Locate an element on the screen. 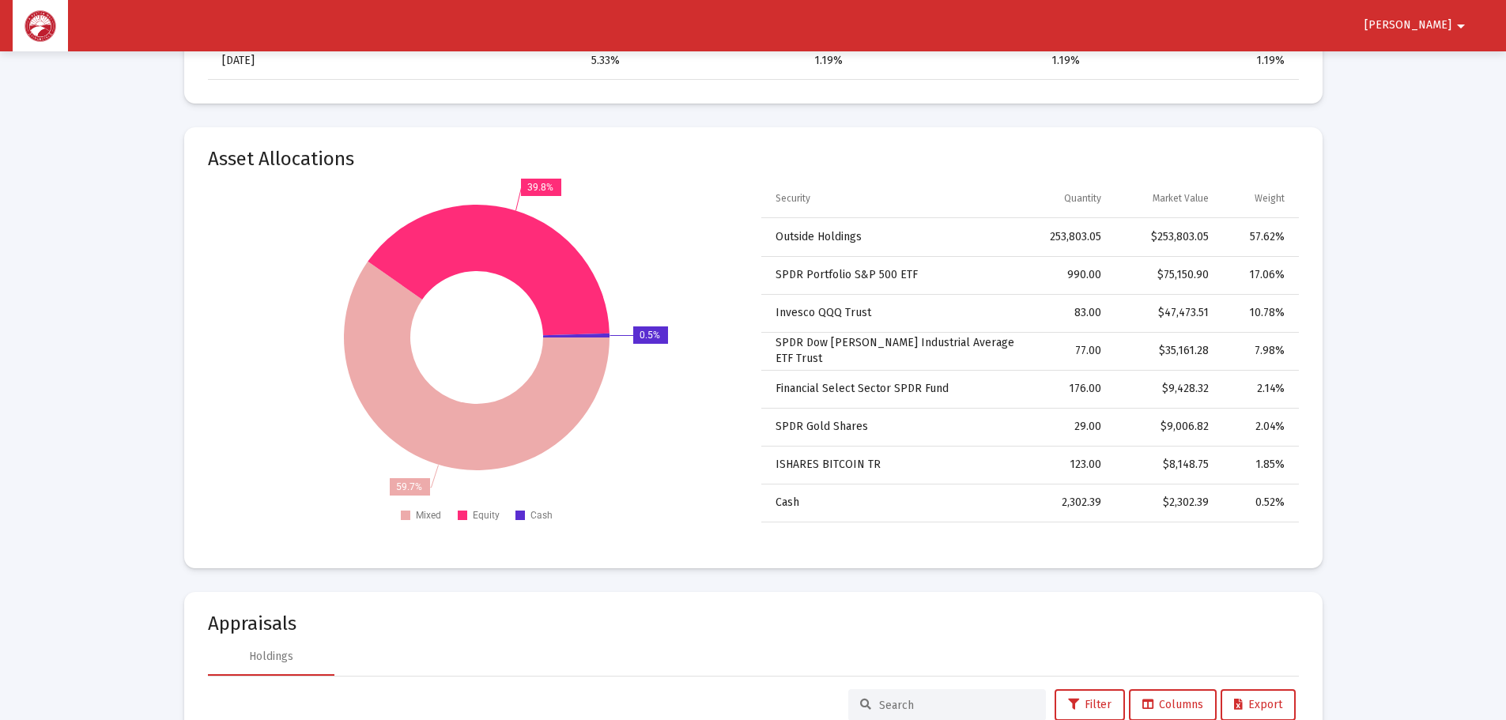  div: Market Value is located at coordinates (1180, 198).